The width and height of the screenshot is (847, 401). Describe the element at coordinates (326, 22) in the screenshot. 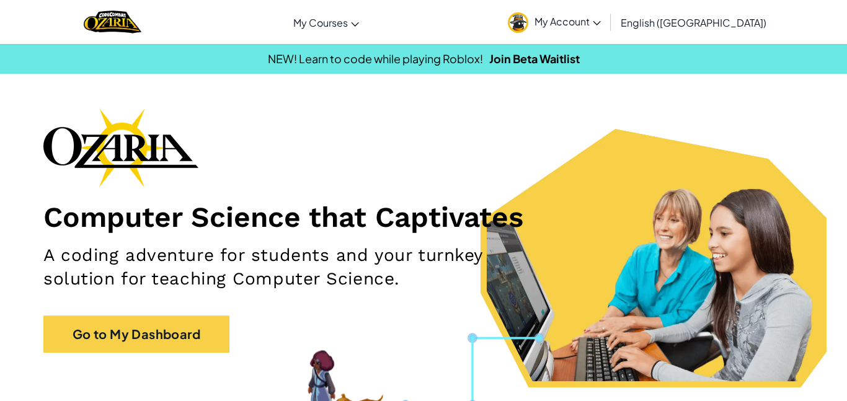

I see `a: My Courses` at that location.